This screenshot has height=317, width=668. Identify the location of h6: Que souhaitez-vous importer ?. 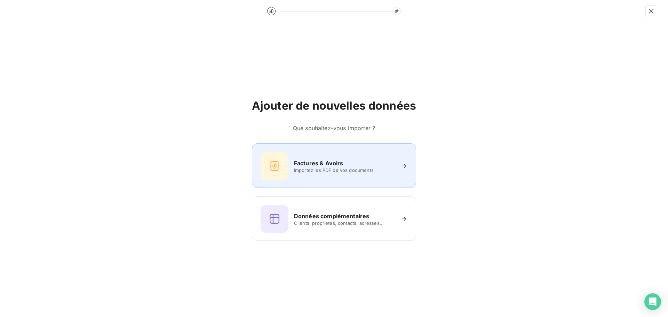
(334, 128).